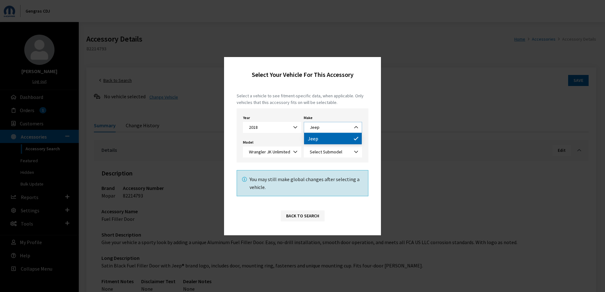 Image resolution: width=605 pixels, height=292 pixels. What do you see at coordinates (302, 99) in the screenshot?
I see `small: Select a vehicle to see fitment-specific data, when applicable. Only vehicles that this accessory...` at bounding box center [302, 99].